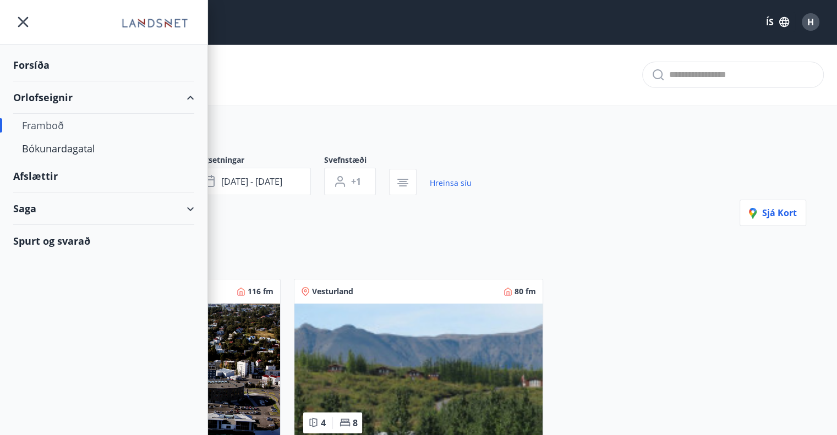 The image size is (837, 435). I want to click on div: Framboð, so click(104, 126).